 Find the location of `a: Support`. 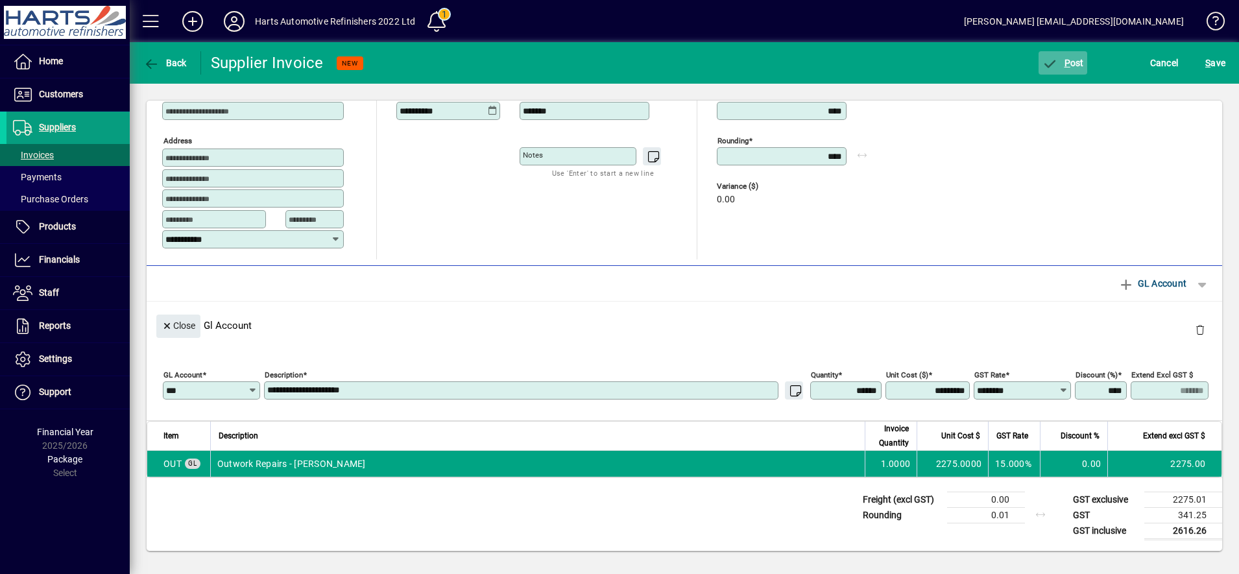

a: Support is located at coordinates (68, 392).